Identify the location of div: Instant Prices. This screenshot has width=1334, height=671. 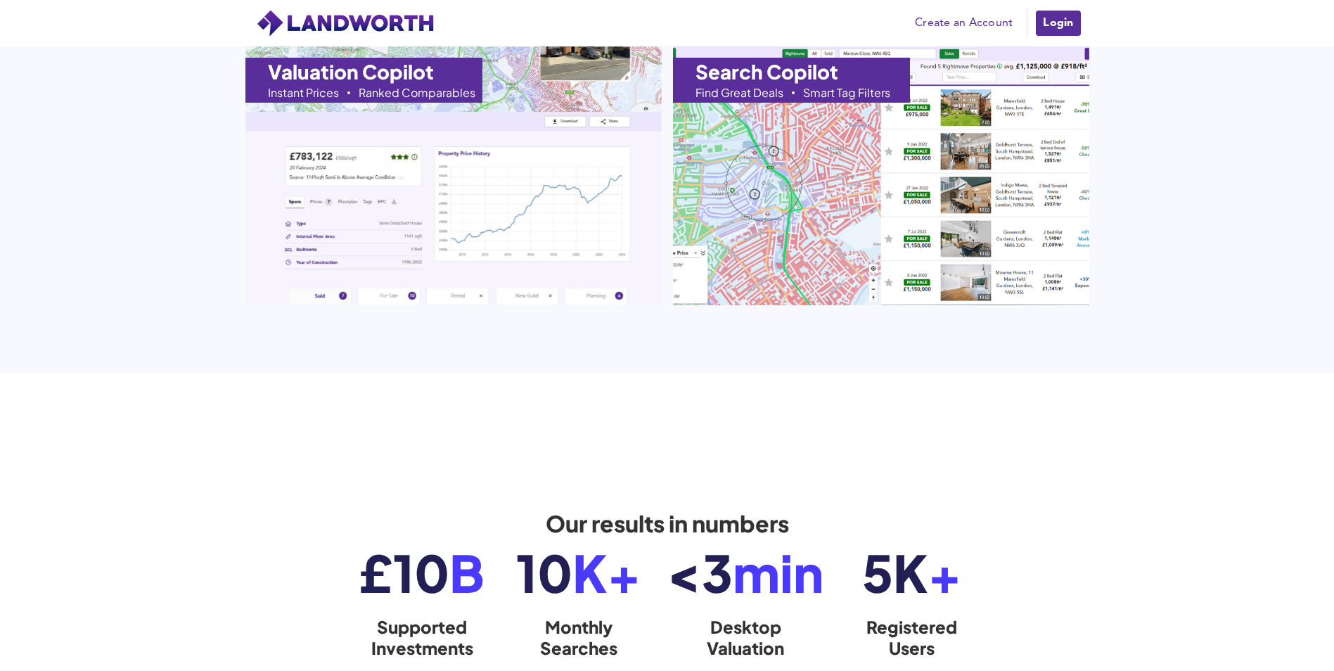
(303, 93).